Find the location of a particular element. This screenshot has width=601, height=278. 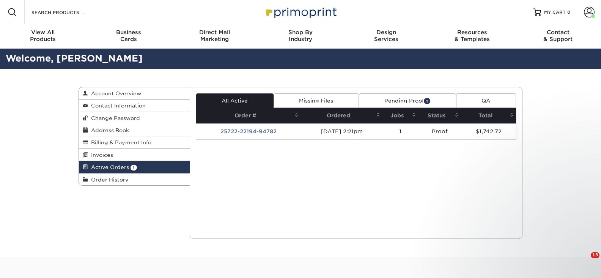

a: Shop ByIndustry is located at coordinates (300, 36).